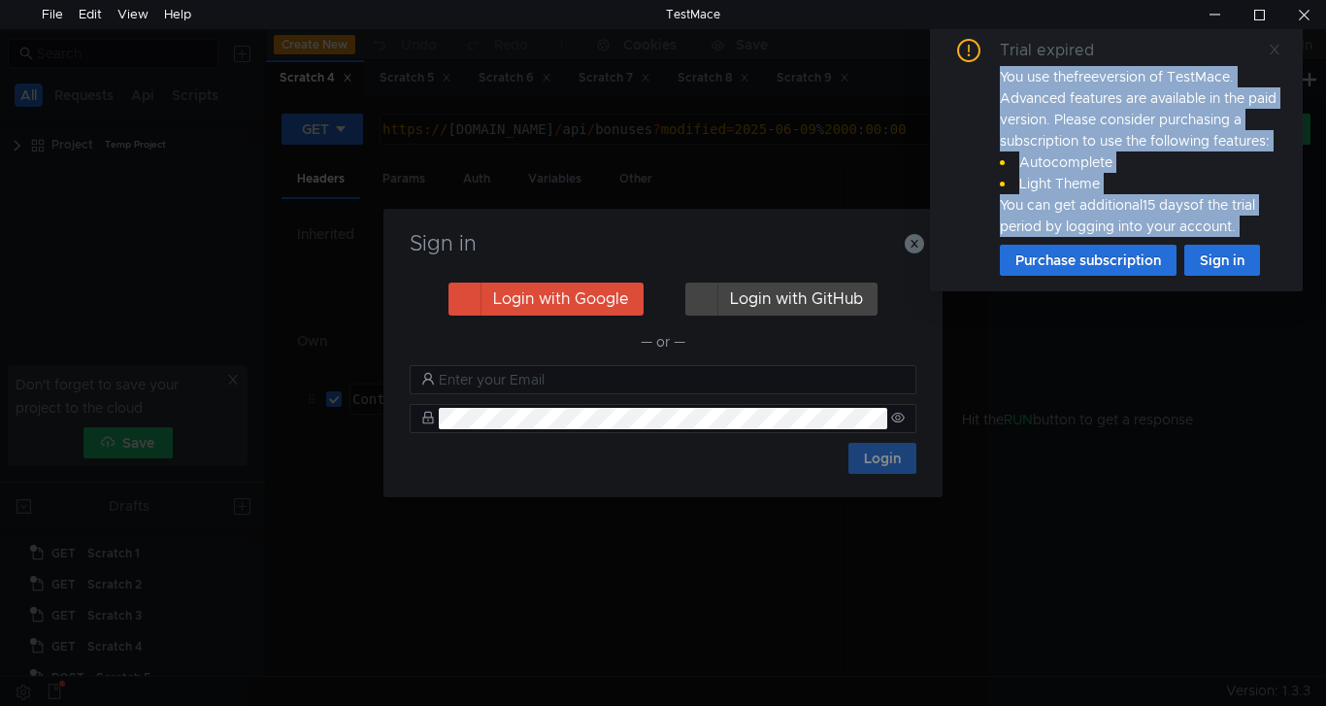  Describe the element at coordinates (1166, 205) in the screenshot. I see `span: 15 days` at that location.